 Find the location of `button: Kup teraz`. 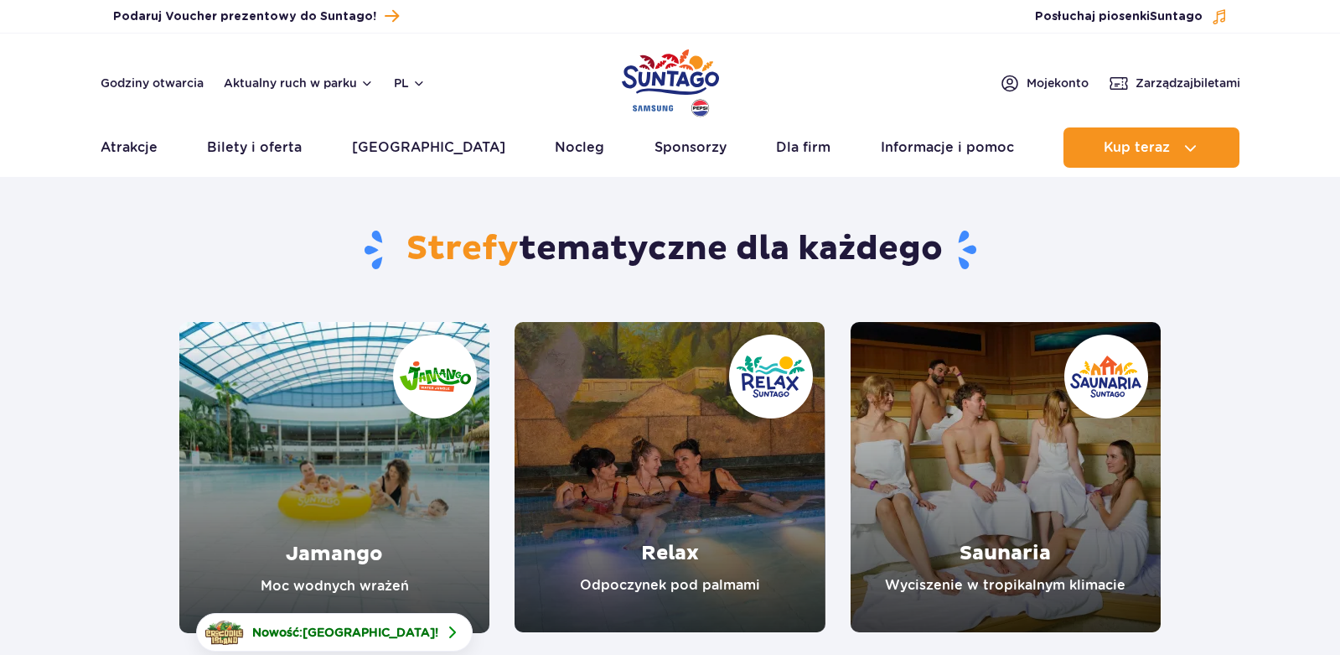

button: Kup teraz is located at coordinates (1152, 148).